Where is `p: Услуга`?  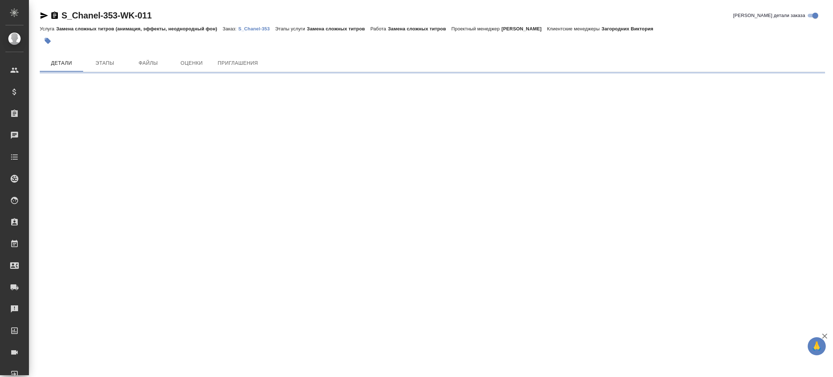
p: Услуга is located at coordinates (48, 29).